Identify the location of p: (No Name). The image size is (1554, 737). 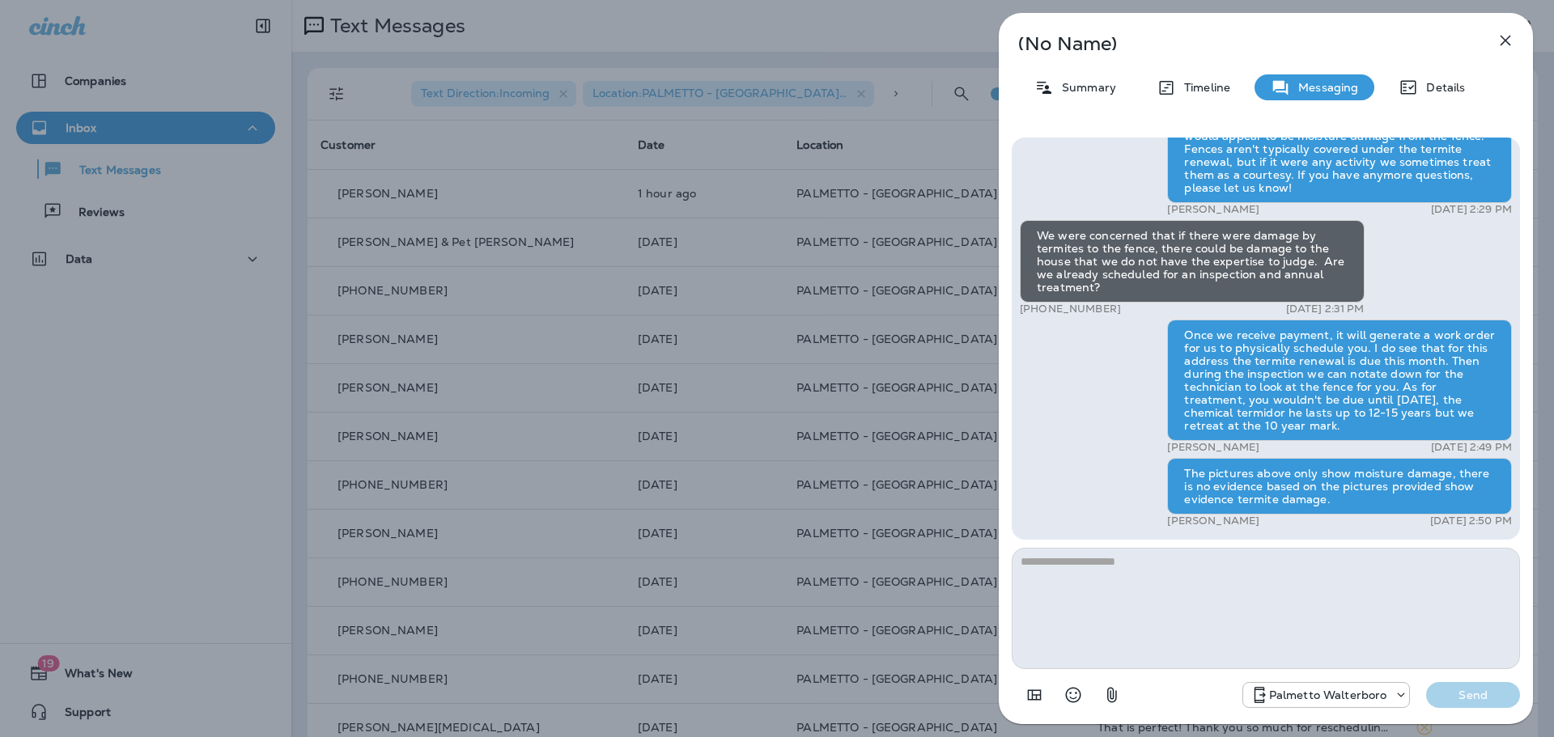
(1239, 44).